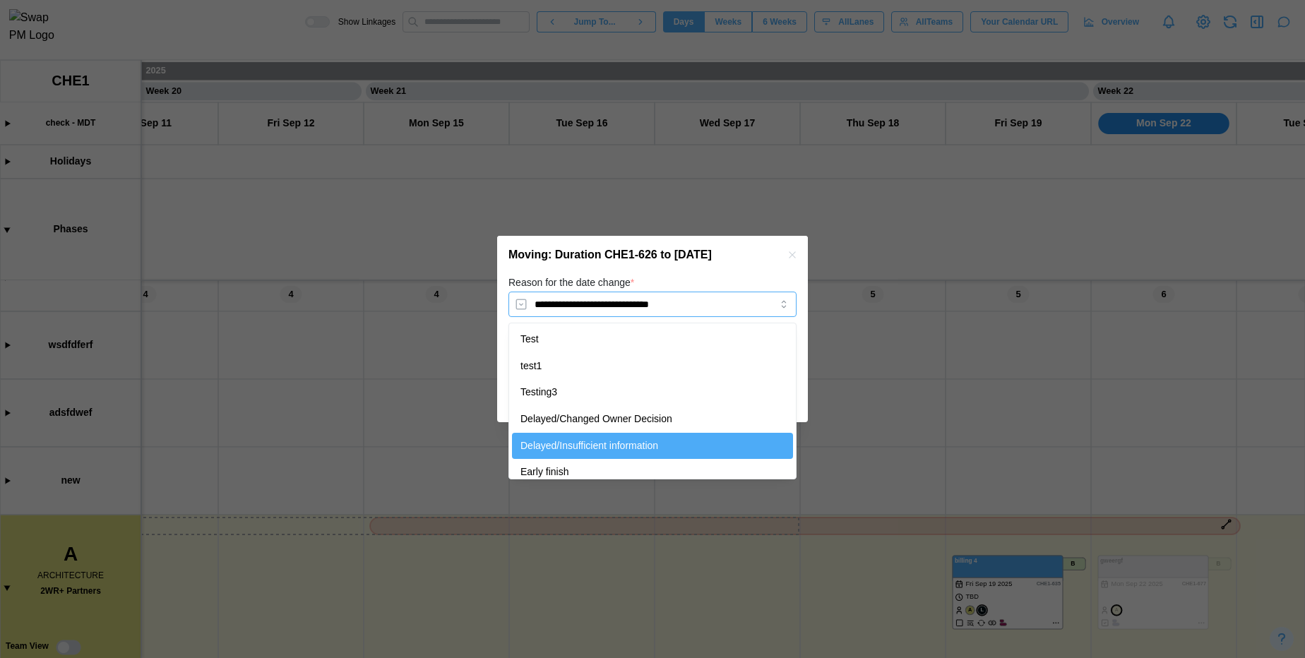 Image resolution: width=1305 pixels, height=658 pixels. What do you see at coordinates (653, 367) in the screenshot?
I see `div: test1` at bounding box center [653, 367].